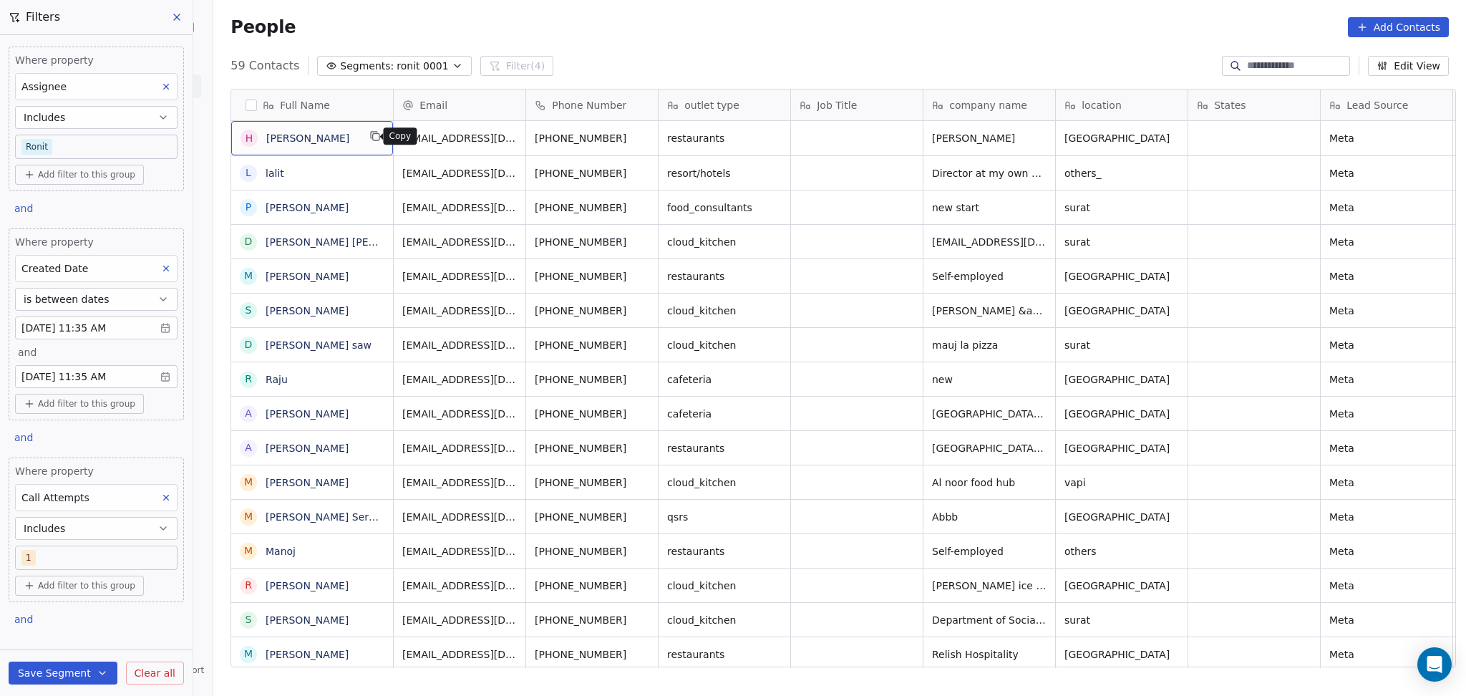 This screenshot has height=696, width=1466. I want to click on span: mauj la pizza, so click(989, 345).